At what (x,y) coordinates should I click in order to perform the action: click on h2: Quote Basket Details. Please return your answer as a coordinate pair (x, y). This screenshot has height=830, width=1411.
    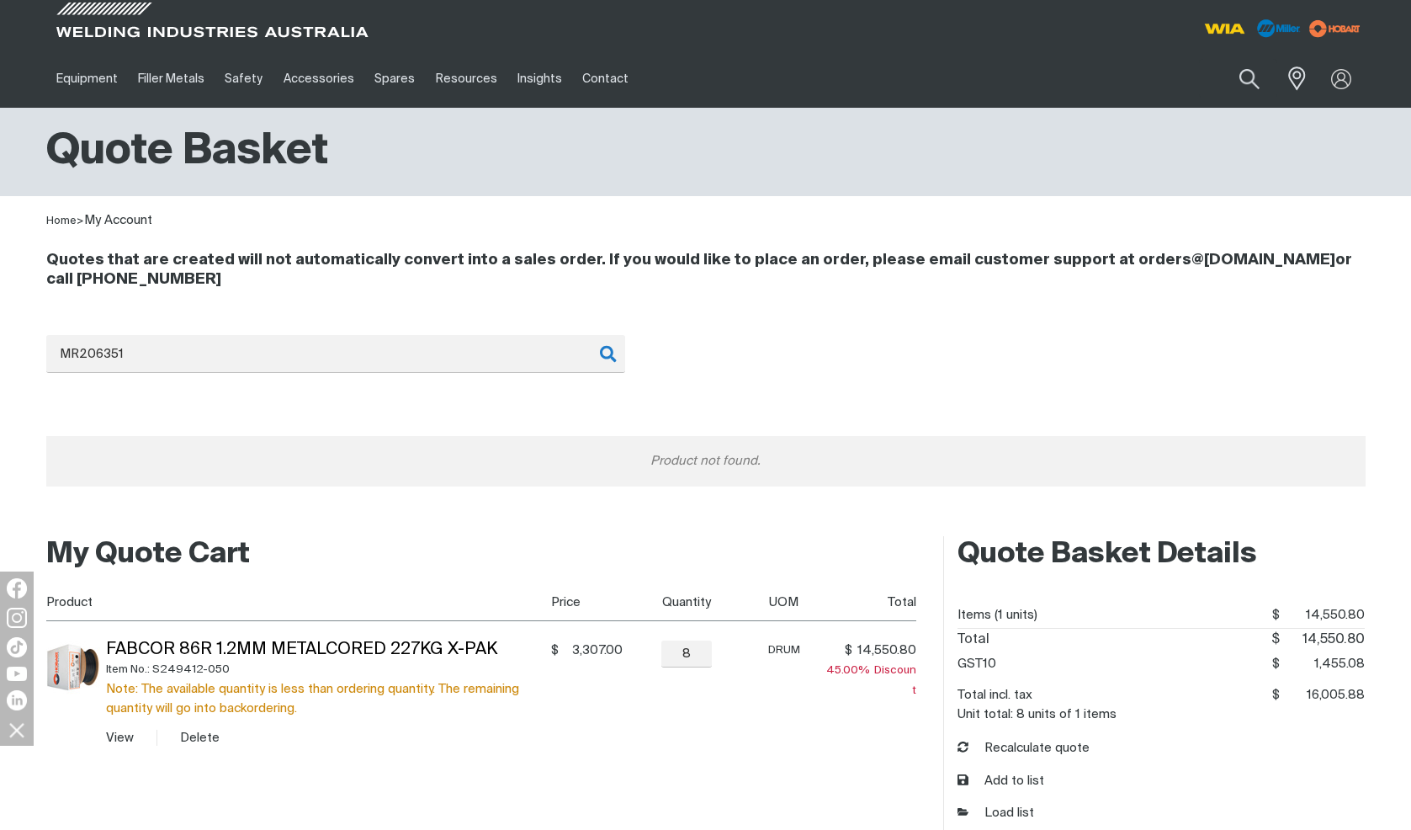
    Looking at the image, I should click on (1161, 555).